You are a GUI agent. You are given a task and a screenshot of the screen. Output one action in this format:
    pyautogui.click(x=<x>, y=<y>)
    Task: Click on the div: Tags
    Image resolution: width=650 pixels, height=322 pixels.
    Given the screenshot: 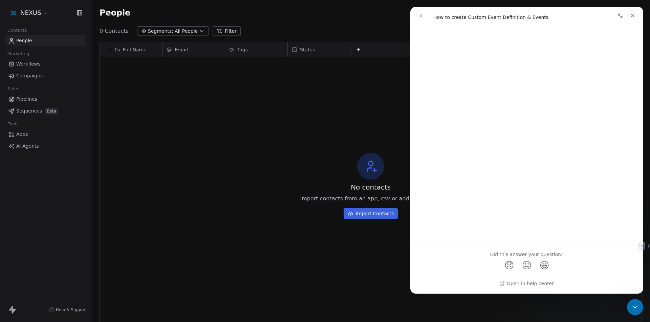 What is the action you would take?
    pyautogui.click(x=256, y=49)
    